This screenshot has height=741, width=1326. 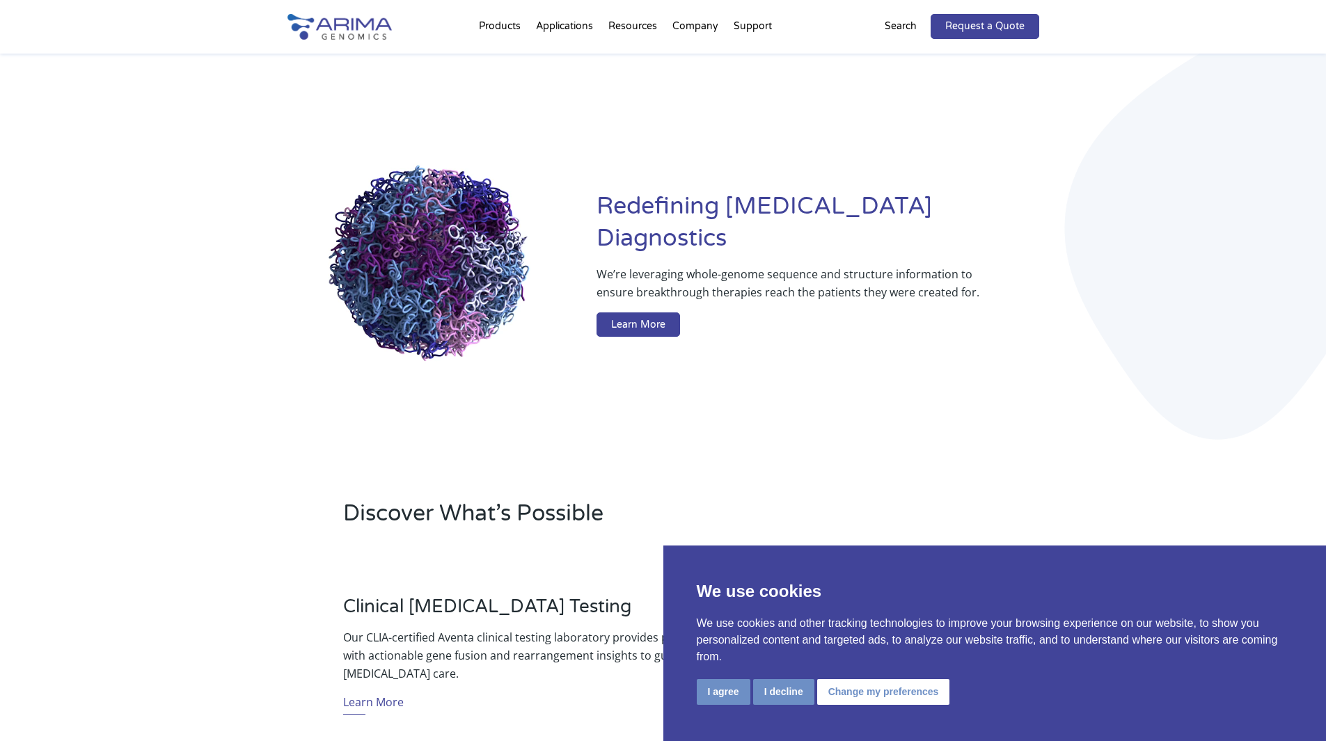 What do you see at coordinates (723, 692) in the screenshot?
I see `button: I agree` at bounding box center [723, 692].